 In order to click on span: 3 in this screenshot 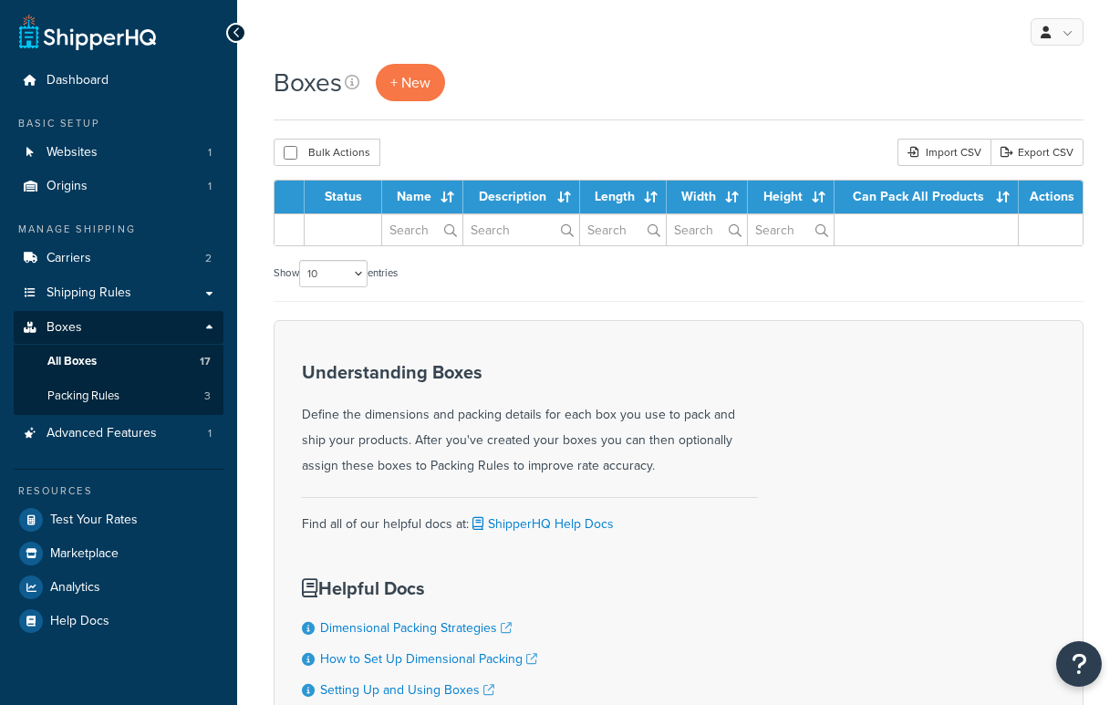, I will do `click(207, 396)`.